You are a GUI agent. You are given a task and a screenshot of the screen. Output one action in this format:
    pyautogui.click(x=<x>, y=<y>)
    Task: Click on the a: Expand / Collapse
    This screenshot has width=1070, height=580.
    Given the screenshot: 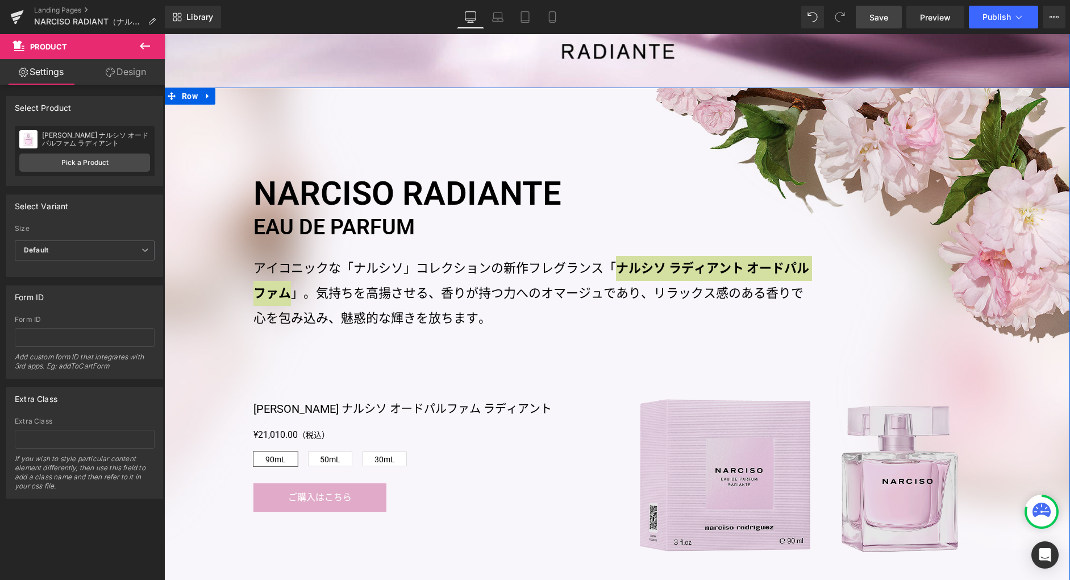 What is the action you would take?
    pyautogui.click(x=44, y=62)
    